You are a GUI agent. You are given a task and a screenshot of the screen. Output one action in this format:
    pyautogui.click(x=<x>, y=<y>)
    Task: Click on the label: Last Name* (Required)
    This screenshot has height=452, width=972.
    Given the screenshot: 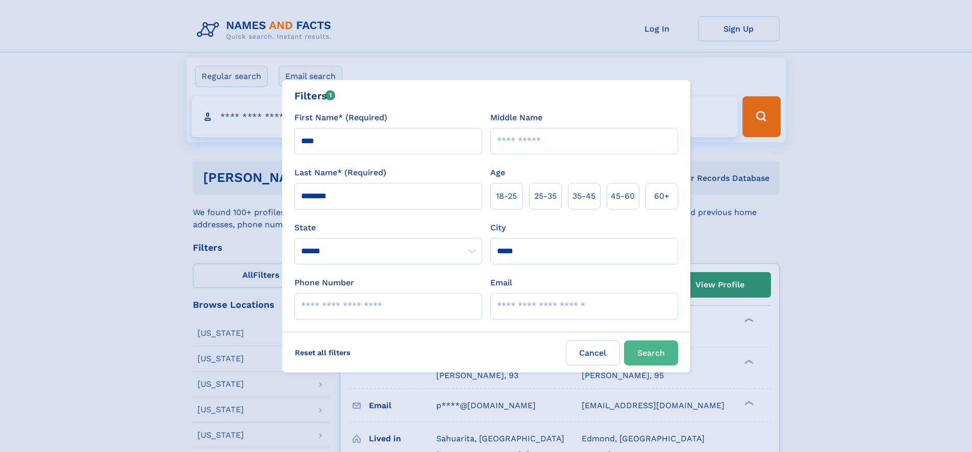 What is the action you would take?
    pyautogui.click(x=340, y=173)
    